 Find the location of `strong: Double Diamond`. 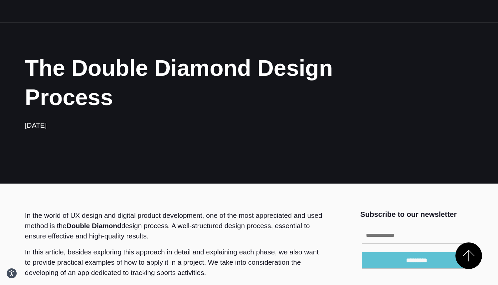

strong: Double Diamond is located at coordinates (94, 226).